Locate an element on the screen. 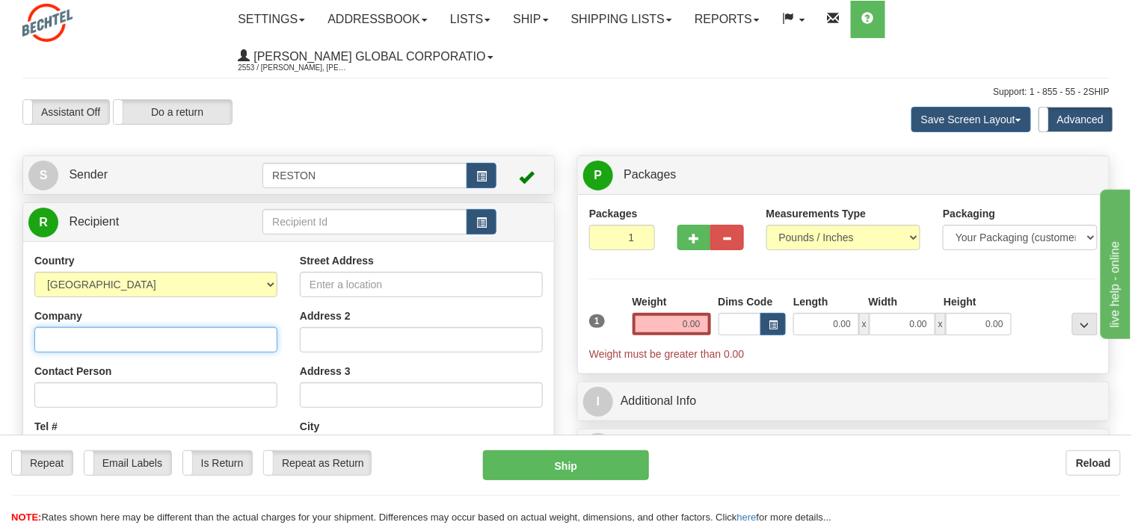 Image resolution: width=1132 pixels, height=525 pixels. b: Reload is located at coordinates (1093, 463).